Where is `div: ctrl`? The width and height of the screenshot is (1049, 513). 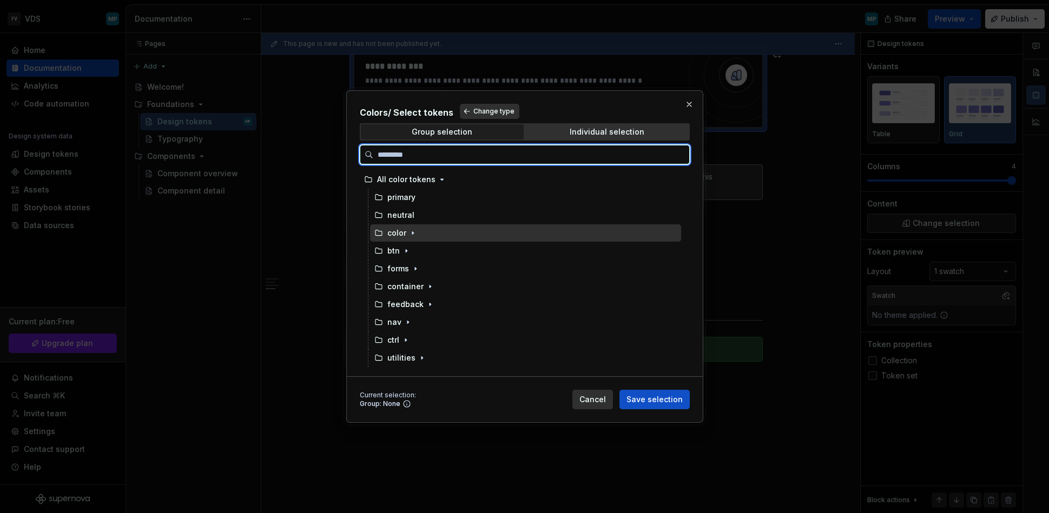
div: ctrl is located at coordinates (393, 340).